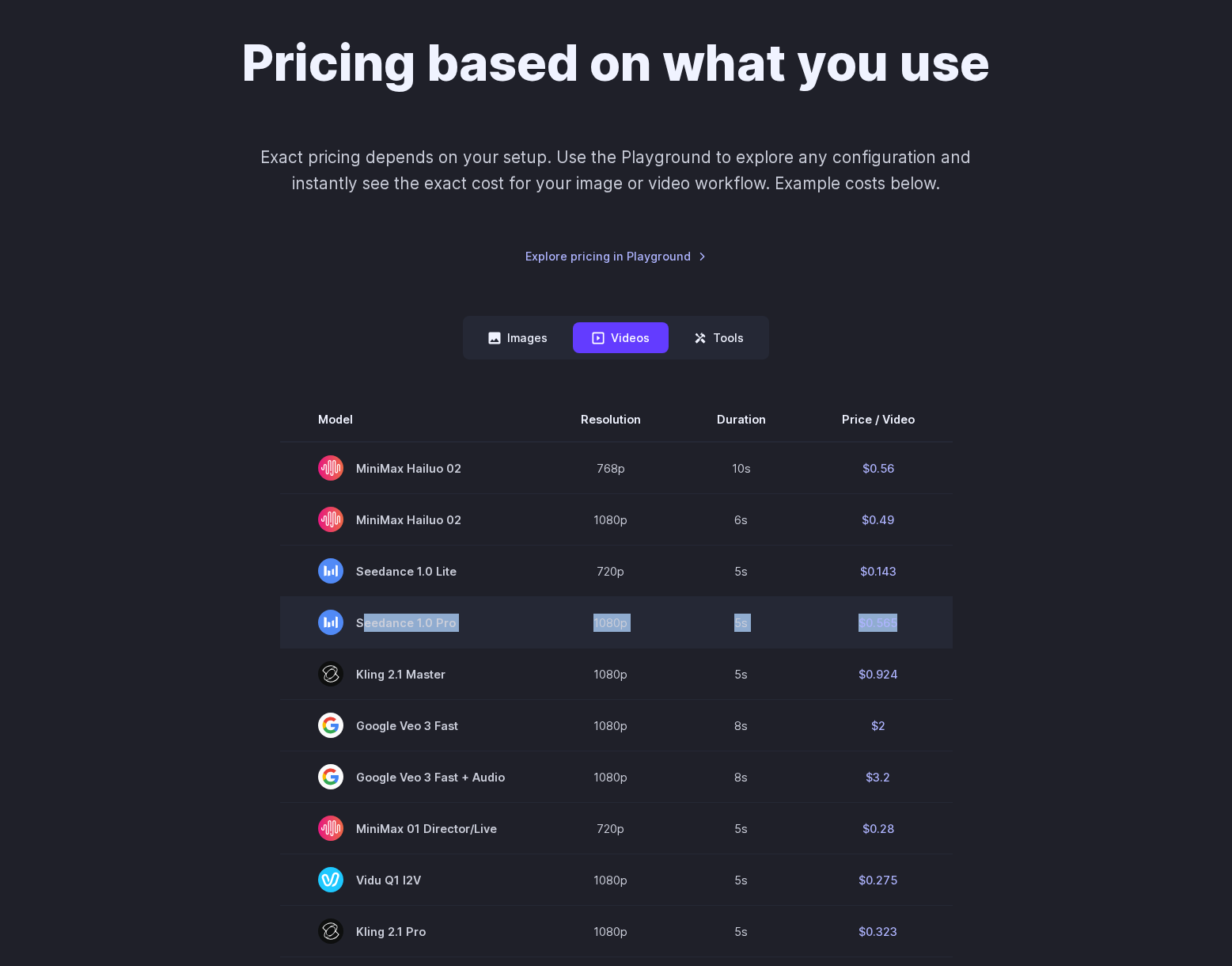  Describe the element at coordinates (878, 519) in the screenshot. I see `td: $0.49` at that location.